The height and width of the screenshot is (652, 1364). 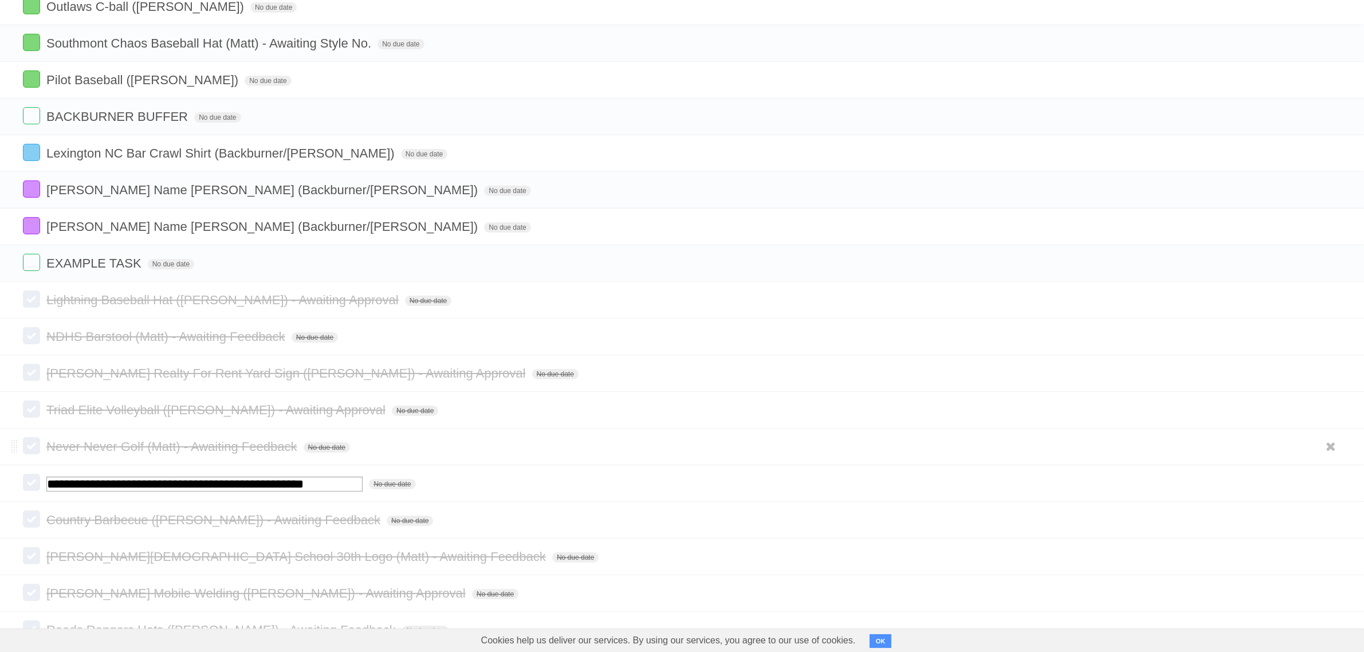 What do you see at coordinates (167, 336) in the screenshot?
I see `span: NDHS Barstool (Matt) - Awaiting Feedback` at bounding box center [167, 336].